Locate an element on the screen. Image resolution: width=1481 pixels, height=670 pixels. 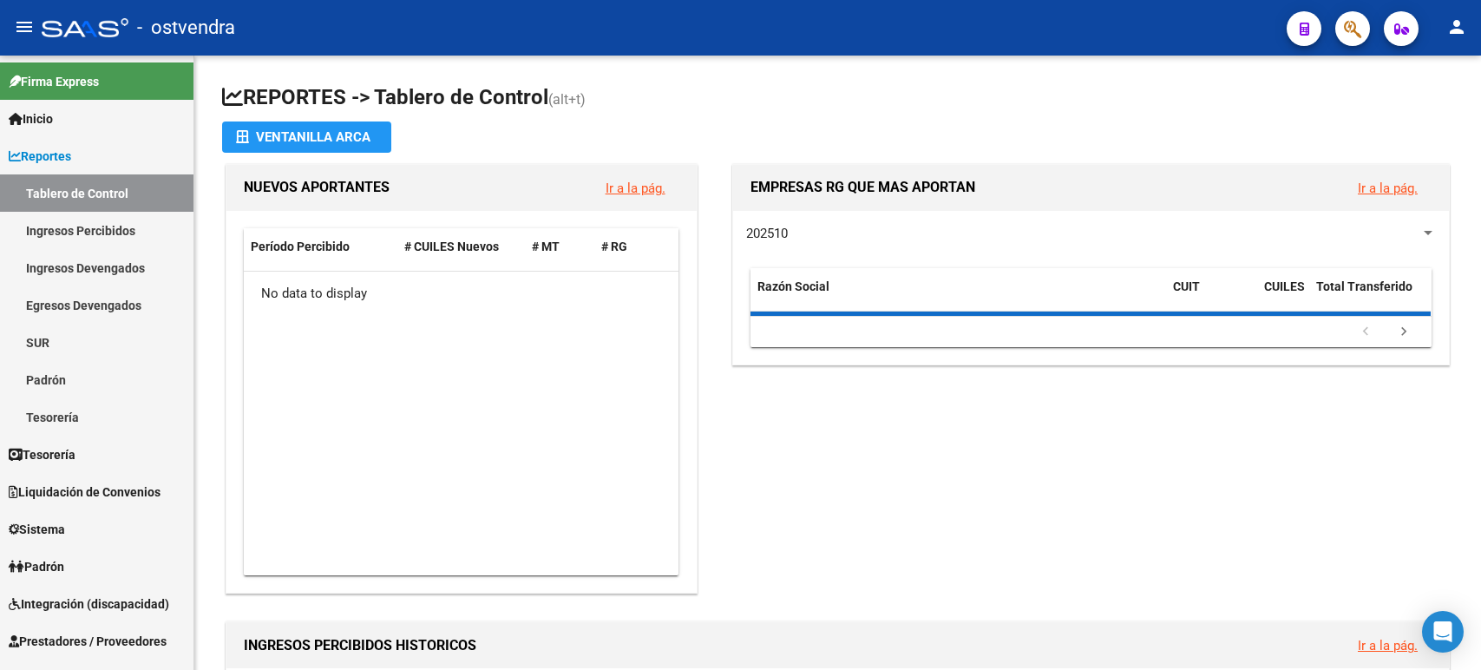
a: go to previous page is located at coordinates (1366, 332).